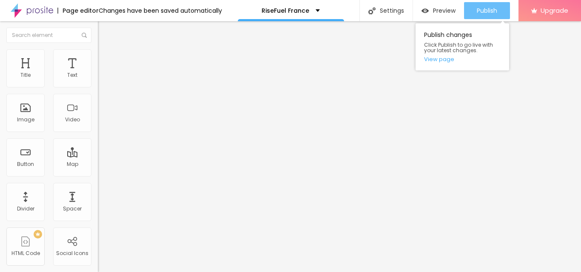 This screenshot has height=272, width=581. Describe the element at coordinates (487, 11) in the screenshot. I see `span: Publish` at that location.